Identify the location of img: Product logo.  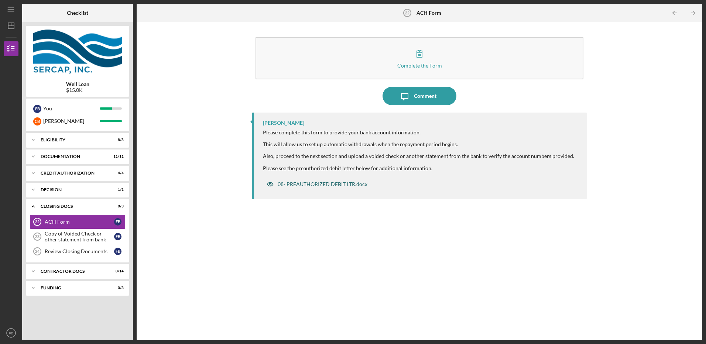
(78, 52).